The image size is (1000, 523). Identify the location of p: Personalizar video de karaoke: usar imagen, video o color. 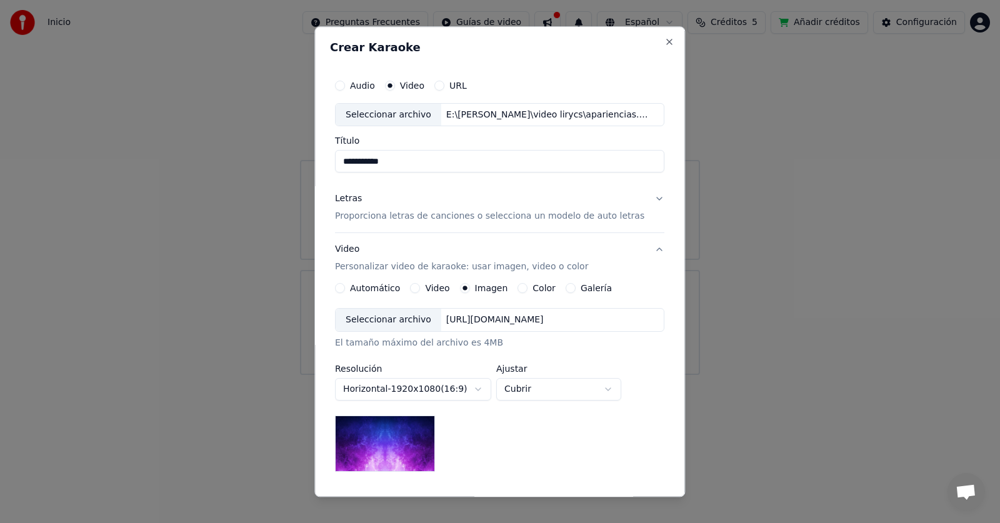
(461, 268).